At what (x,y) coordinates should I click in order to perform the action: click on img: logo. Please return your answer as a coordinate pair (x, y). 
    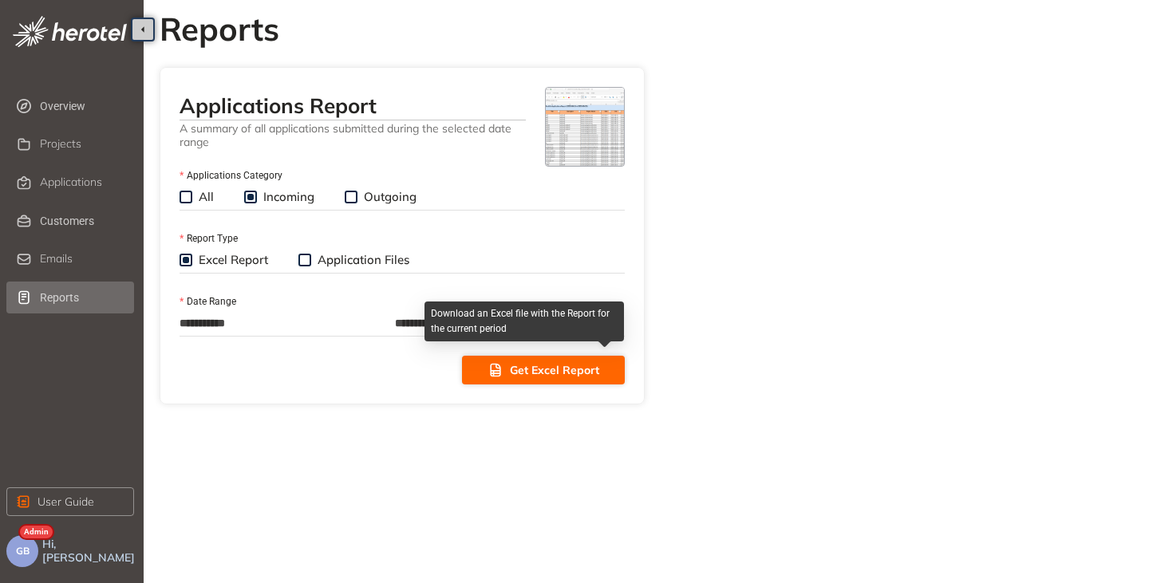
    Looking at the image, I should click on (69, 31).